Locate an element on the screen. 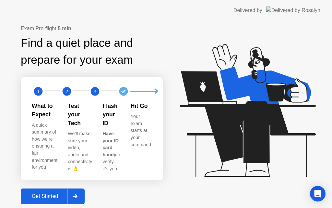  div: Hit Go is located at coordinates (141, 106).